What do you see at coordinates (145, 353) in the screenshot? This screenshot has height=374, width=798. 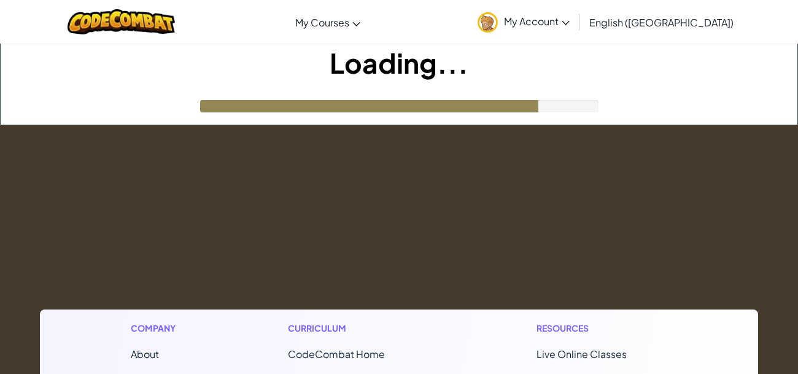 I see `a: About` at bounding box center [145, 353].